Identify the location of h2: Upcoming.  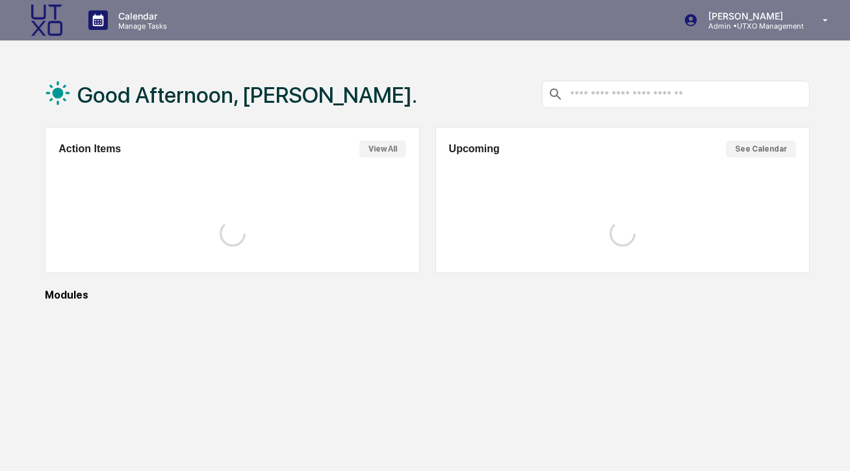
(475, 149).